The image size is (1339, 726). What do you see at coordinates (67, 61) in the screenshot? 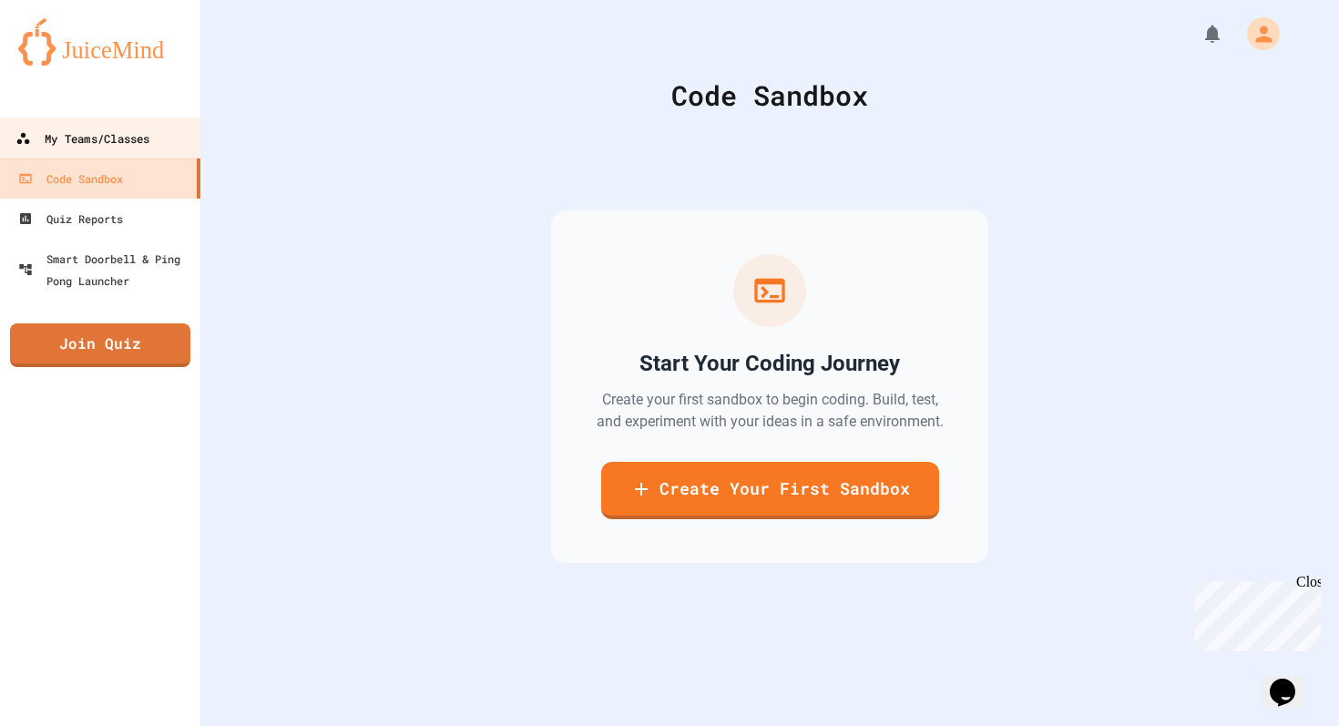
I see `div: Chat with us now!Close` at bounding box center [67, 61].